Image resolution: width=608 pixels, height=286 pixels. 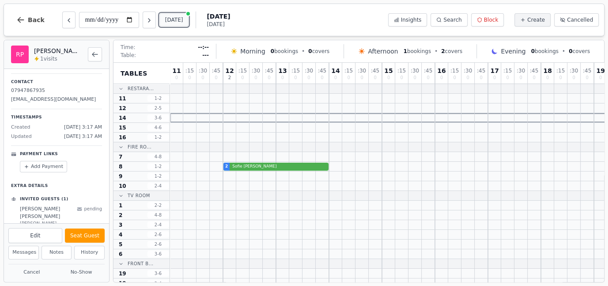 What do you see at coordinates (158, 186) in the screenshot?
I see `span: 2 - 4` at bounding box center [158, 186].